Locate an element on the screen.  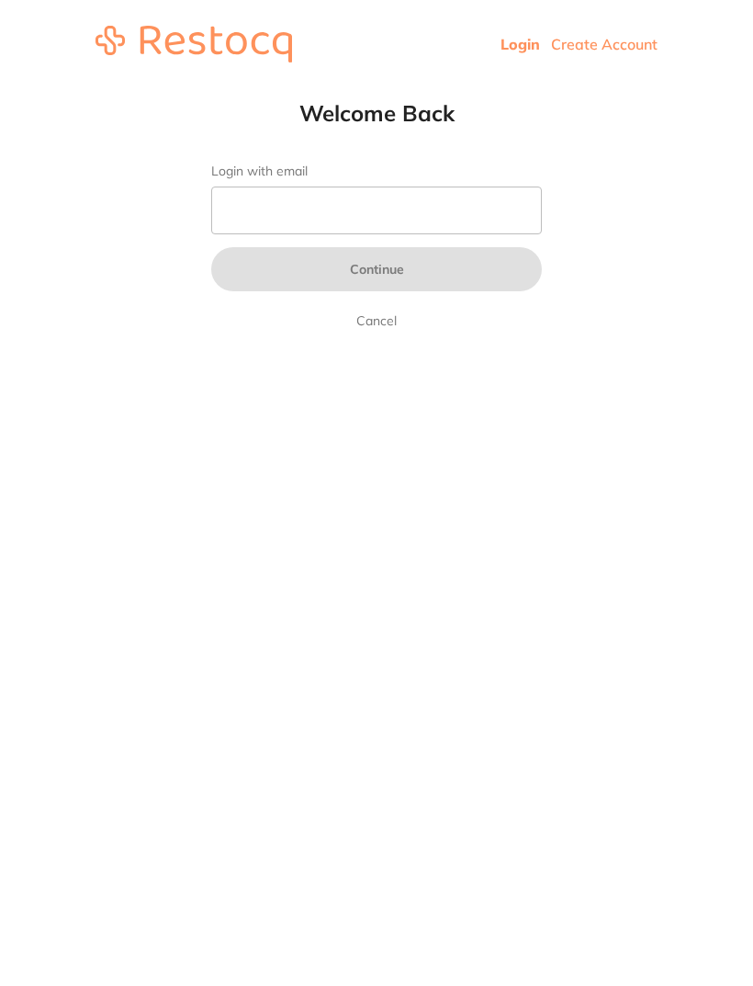
label: Login with email is located at coordinates (377, 171).